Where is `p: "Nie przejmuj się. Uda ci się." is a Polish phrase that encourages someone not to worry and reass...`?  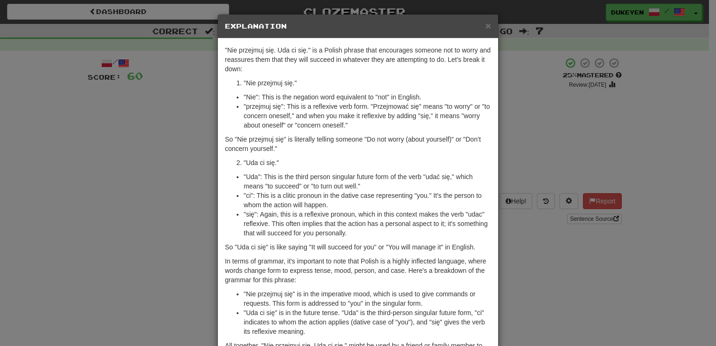 p: "Nie przejmuj się. Uda ci się." is a Polish phrase that encourages someone not to worry and reass... is located at coordinates (358, 60).